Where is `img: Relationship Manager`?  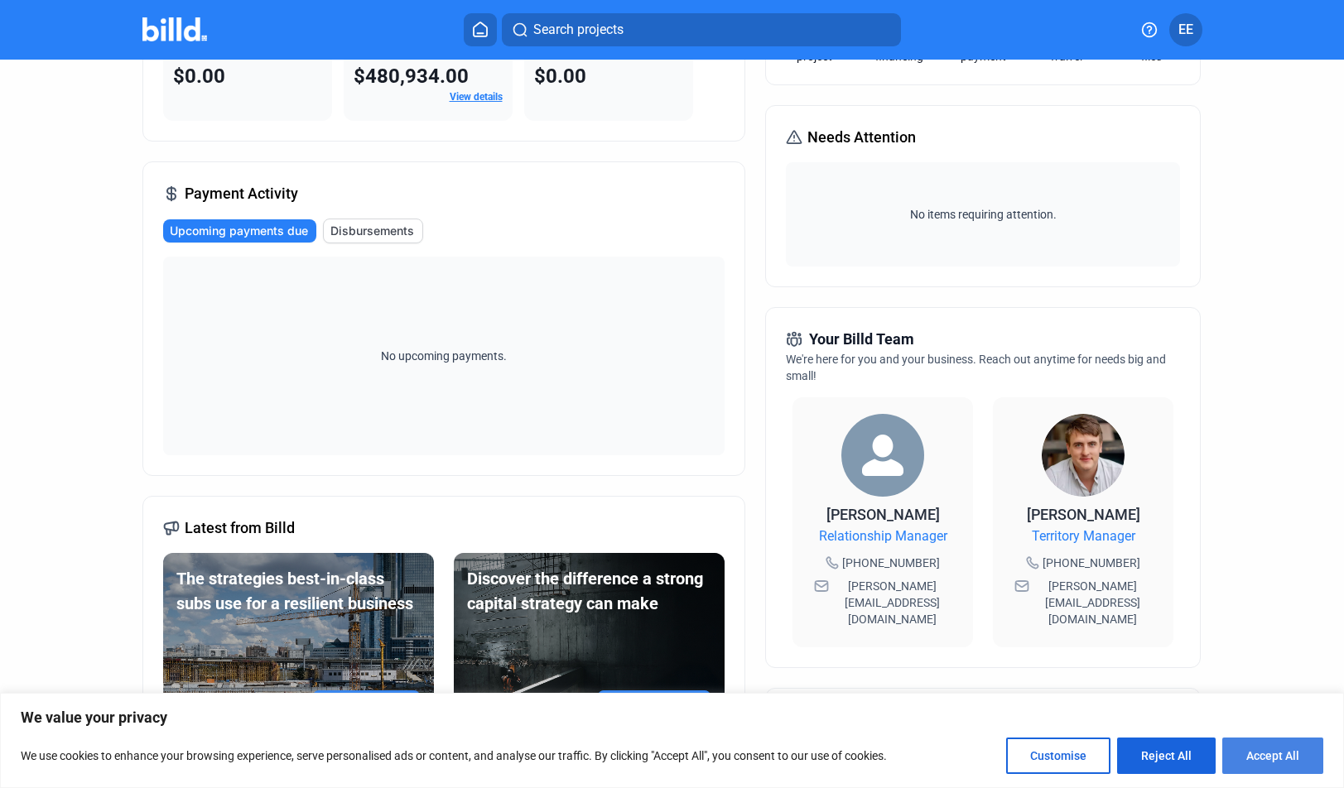
img: Relationship Manager is located at coordinates (883, 455).